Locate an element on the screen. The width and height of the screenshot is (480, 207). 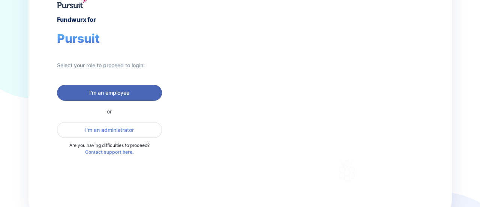
div: Welcome to is located at coordinates (312, 58).